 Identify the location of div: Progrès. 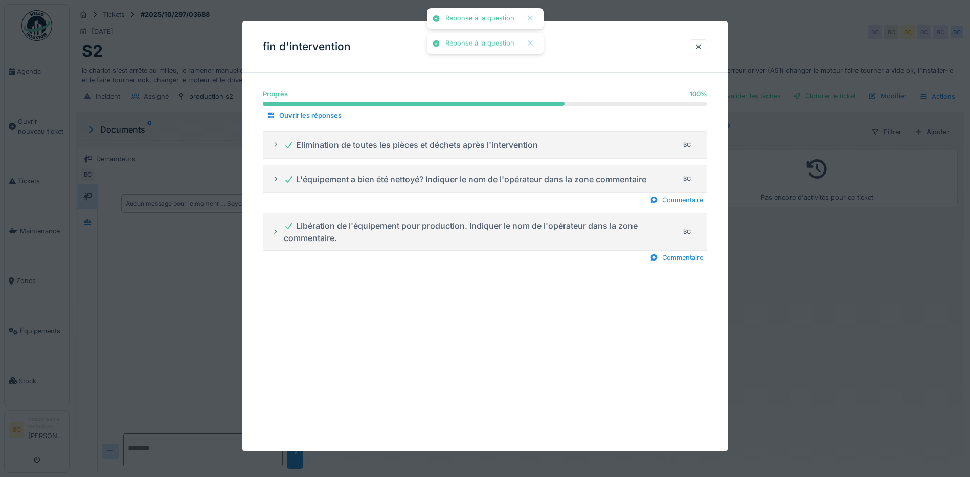
(275, 94).